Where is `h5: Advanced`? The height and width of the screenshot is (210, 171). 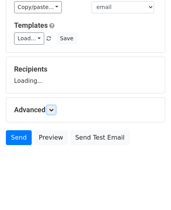 h5: Advanced is located at coordinates (85, 110).